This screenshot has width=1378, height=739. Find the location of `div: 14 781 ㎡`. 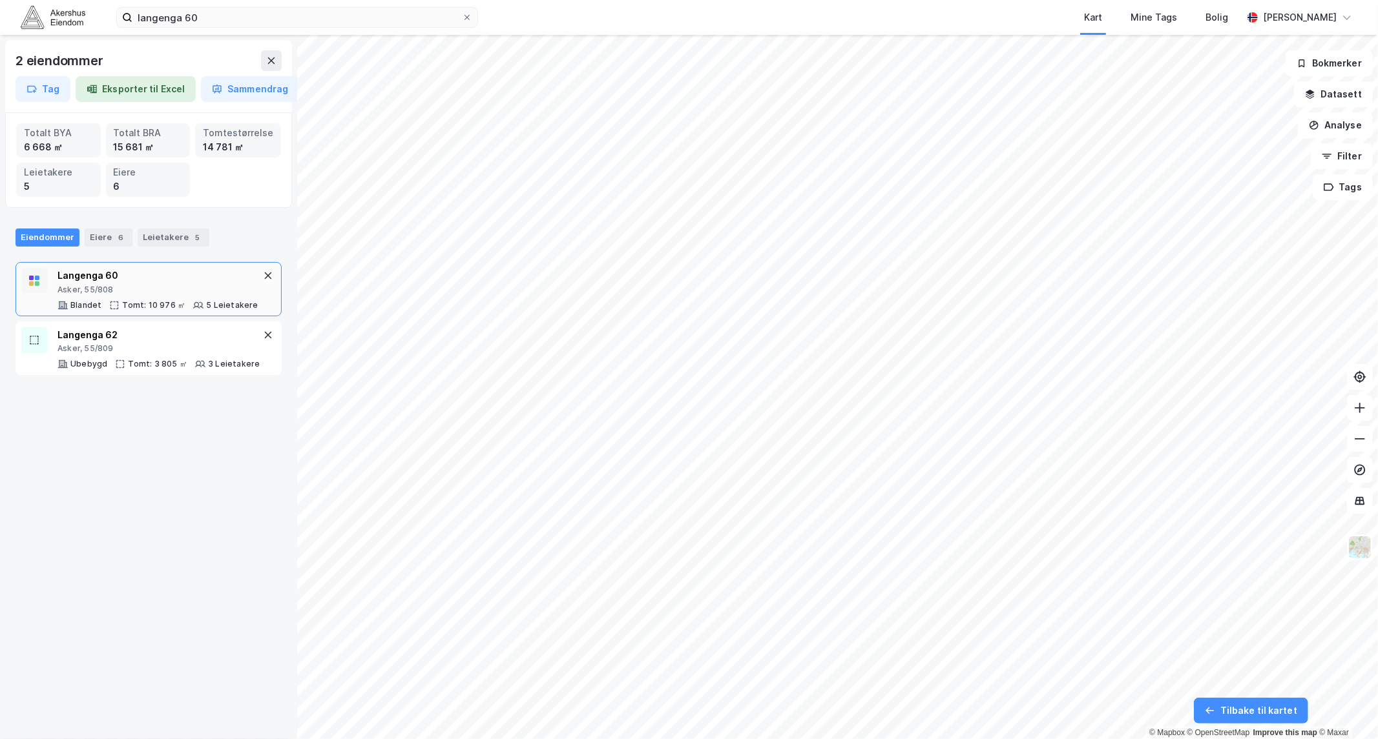

div: 14 781 ㎡ is located at coordinates (238, 147).